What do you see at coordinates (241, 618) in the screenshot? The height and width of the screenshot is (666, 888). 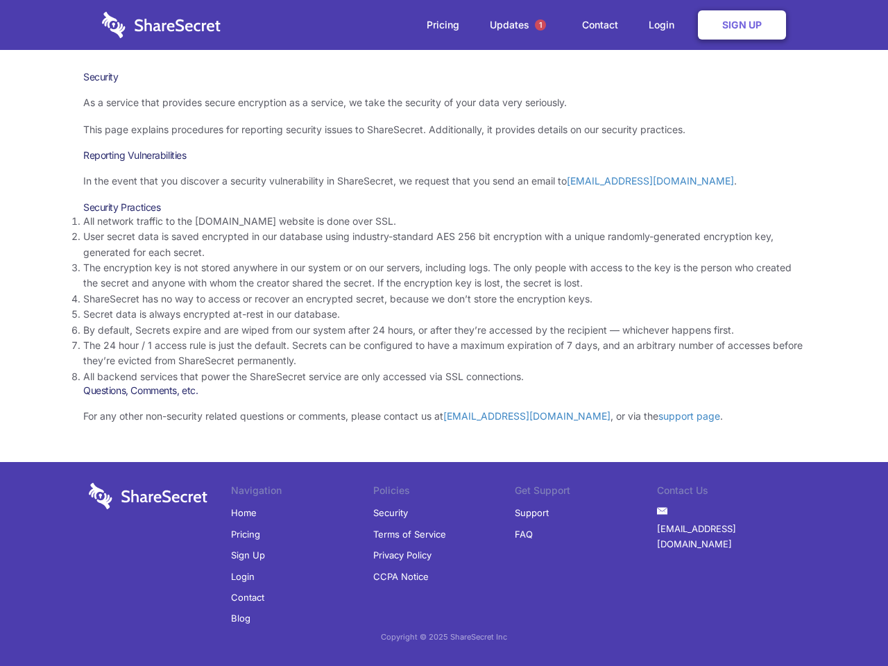 I see `a: Blog` at bounding box center [241, 618].